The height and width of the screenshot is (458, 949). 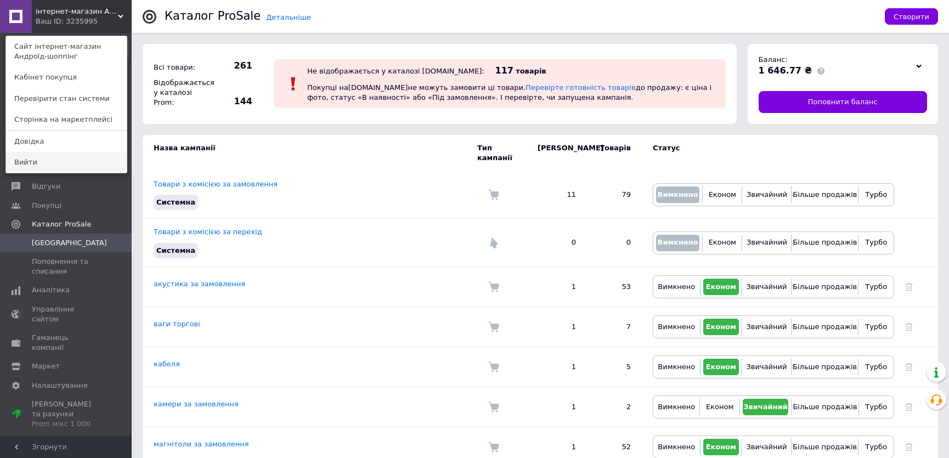 What do you see at coordinates (66, 162) in the screenshot?
I see `a: Вийти` at bounding box center [66, 162].